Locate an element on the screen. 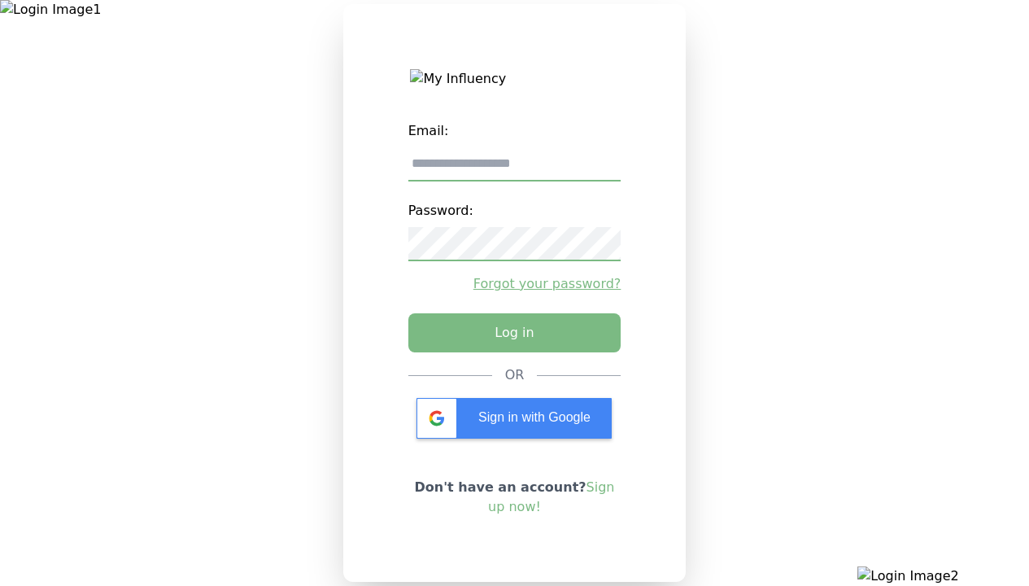  p: Don't have an account? is located at coordinates (515, 497).